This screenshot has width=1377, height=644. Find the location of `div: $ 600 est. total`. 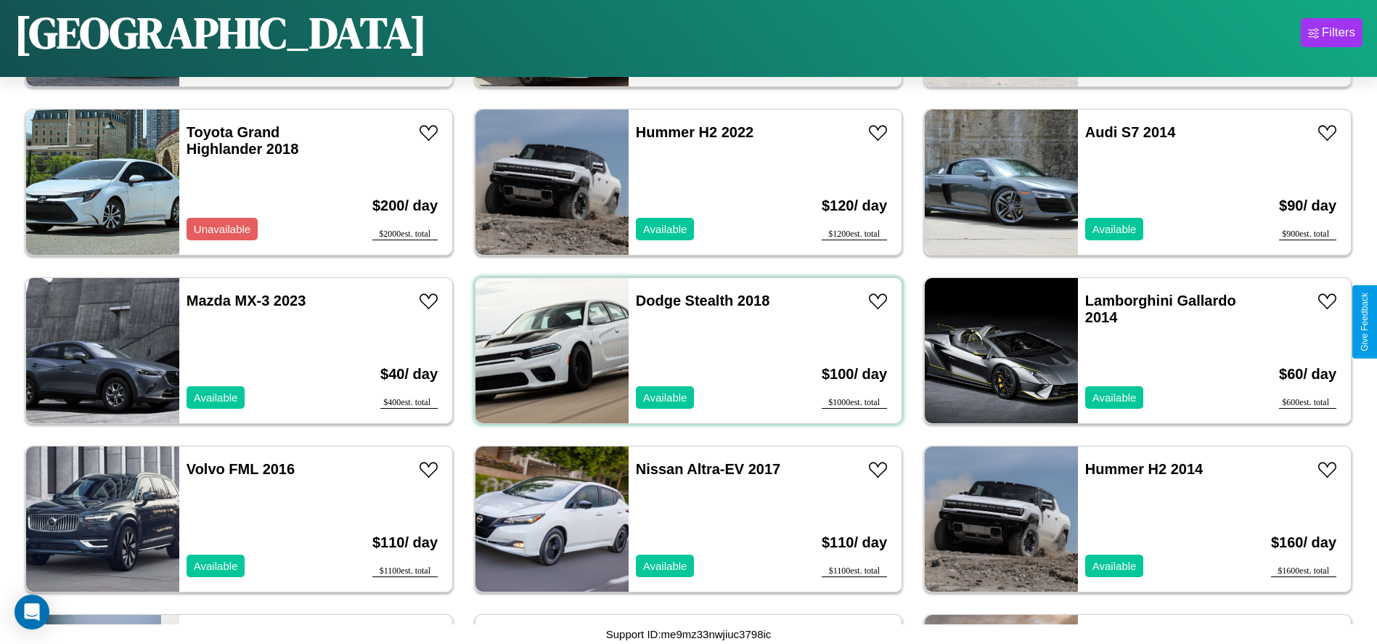

div: $ 600 est. total is located at coordinates (1307, 403).